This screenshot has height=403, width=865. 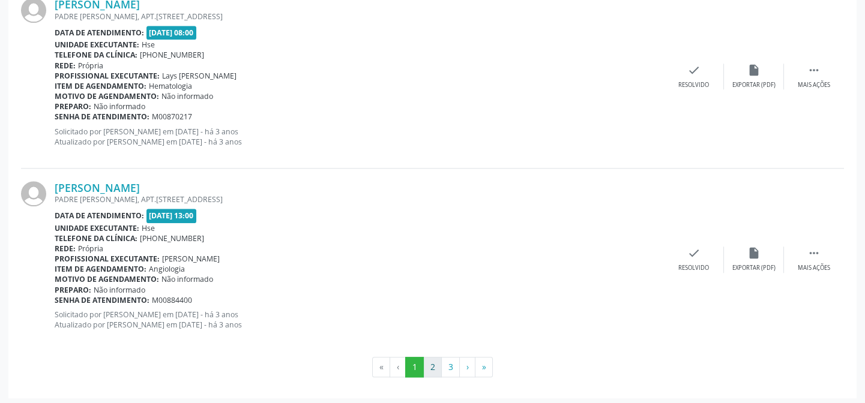 What do you see at coordinates (170, 86) in the screenshot?
I see `span: Hematologia` at bounding box center [170, 86].